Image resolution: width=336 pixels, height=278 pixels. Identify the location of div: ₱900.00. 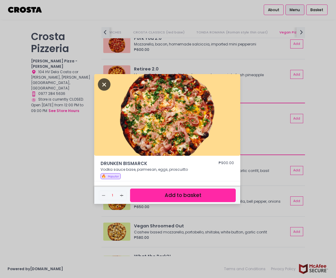
(226, 163).